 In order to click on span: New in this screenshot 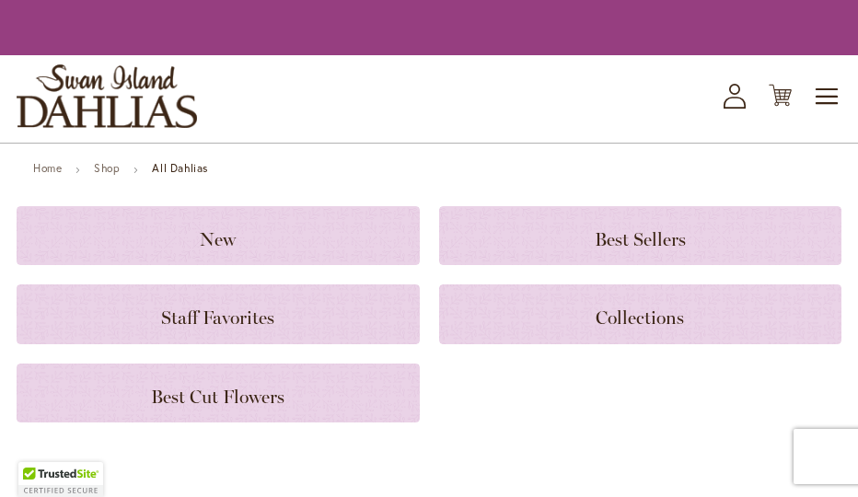, I will do `click(217, 239)`.